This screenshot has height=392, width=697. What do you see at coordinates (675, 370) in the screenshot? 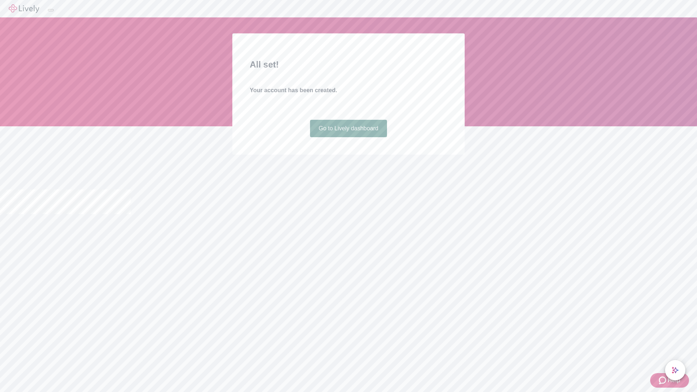
I see `svg: Lively AI Assistant` at bounding box center [675, 370].